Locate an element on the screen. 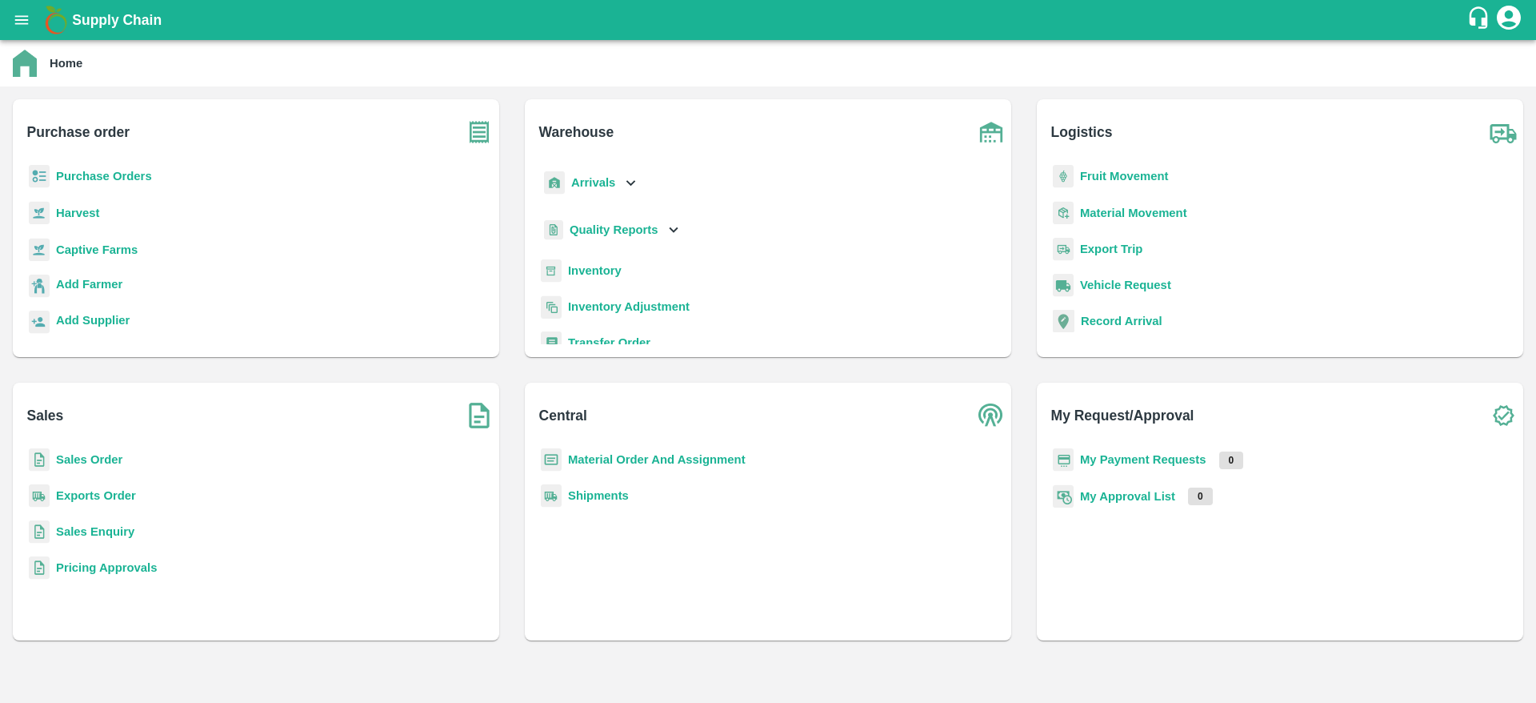  img: supplier is located at coordinates (39, 322).